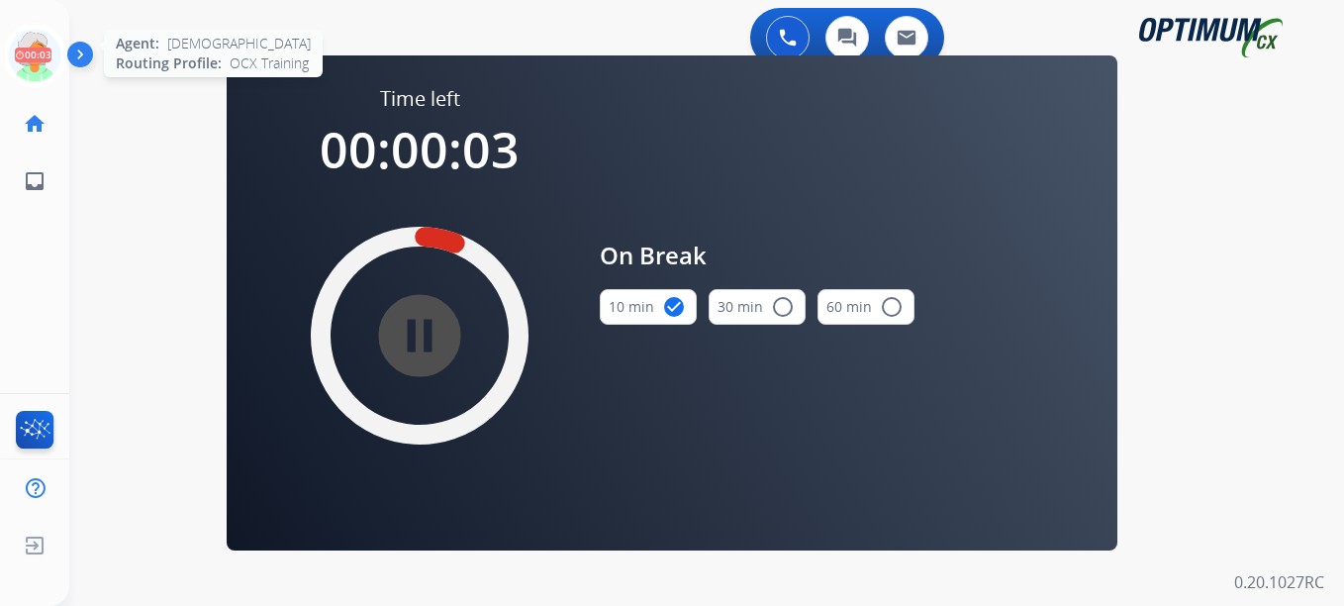  What do you see at coordinates (168, 63) in the screenshot?
I see `span: Routing Profile:` at bounding box center [168, 63].